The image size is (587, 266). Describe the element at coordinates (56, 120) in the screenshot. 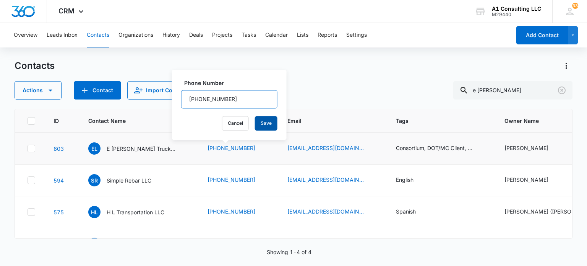

I see `span: ID` at that location.